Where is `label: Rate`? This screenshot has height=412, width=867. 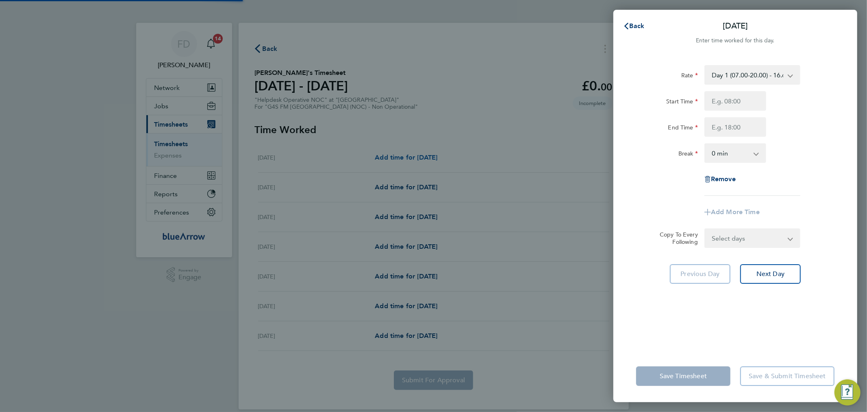
label: Rate is located at coordinates (690, 76).